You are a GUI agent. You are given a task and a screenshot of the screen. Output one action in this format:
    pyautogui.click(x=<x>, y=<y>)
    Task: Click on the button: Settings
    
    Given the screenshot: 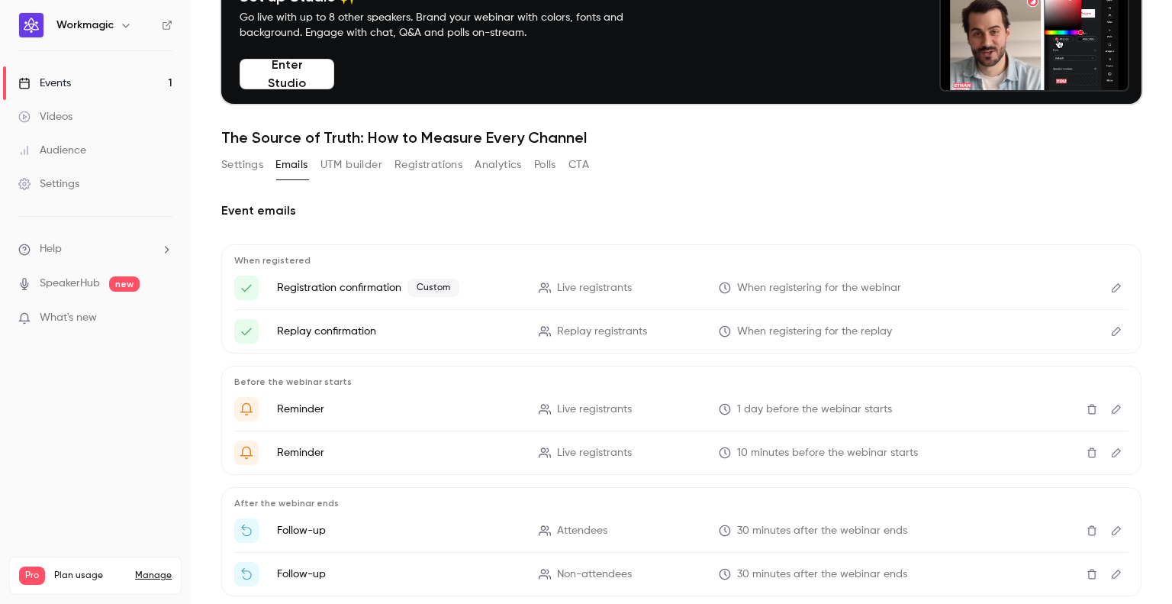 What is the action you would take?
    pyautogui.click(x=242, y=165)
    